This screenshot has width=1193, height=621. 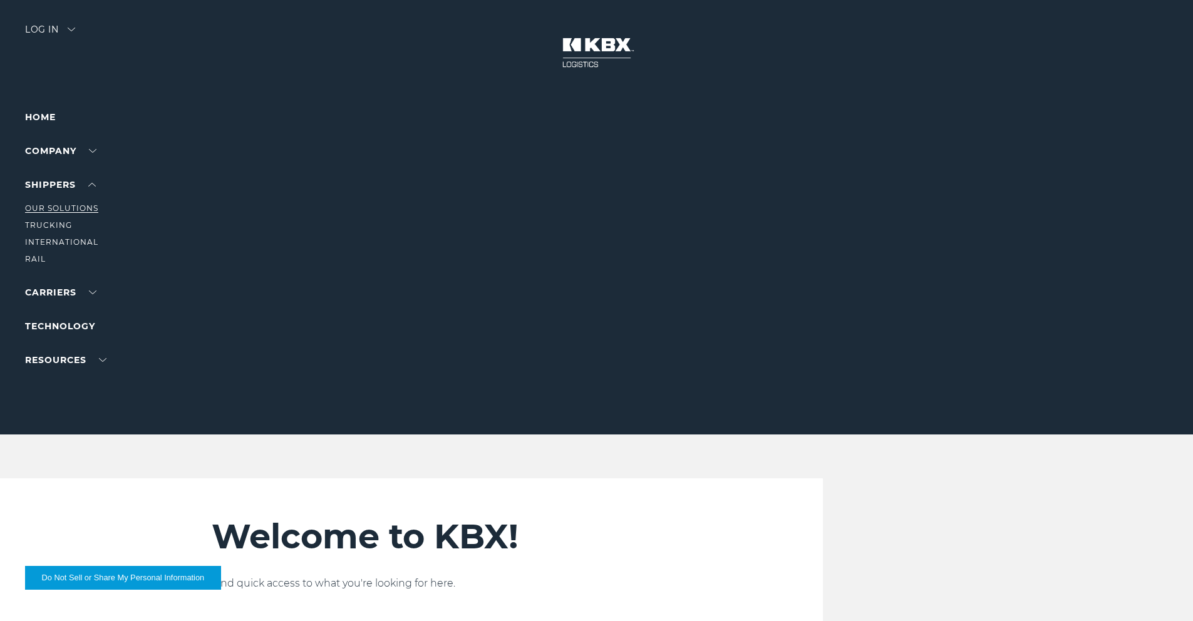 I want to click on div: Log in, so click(x=50, y=34).